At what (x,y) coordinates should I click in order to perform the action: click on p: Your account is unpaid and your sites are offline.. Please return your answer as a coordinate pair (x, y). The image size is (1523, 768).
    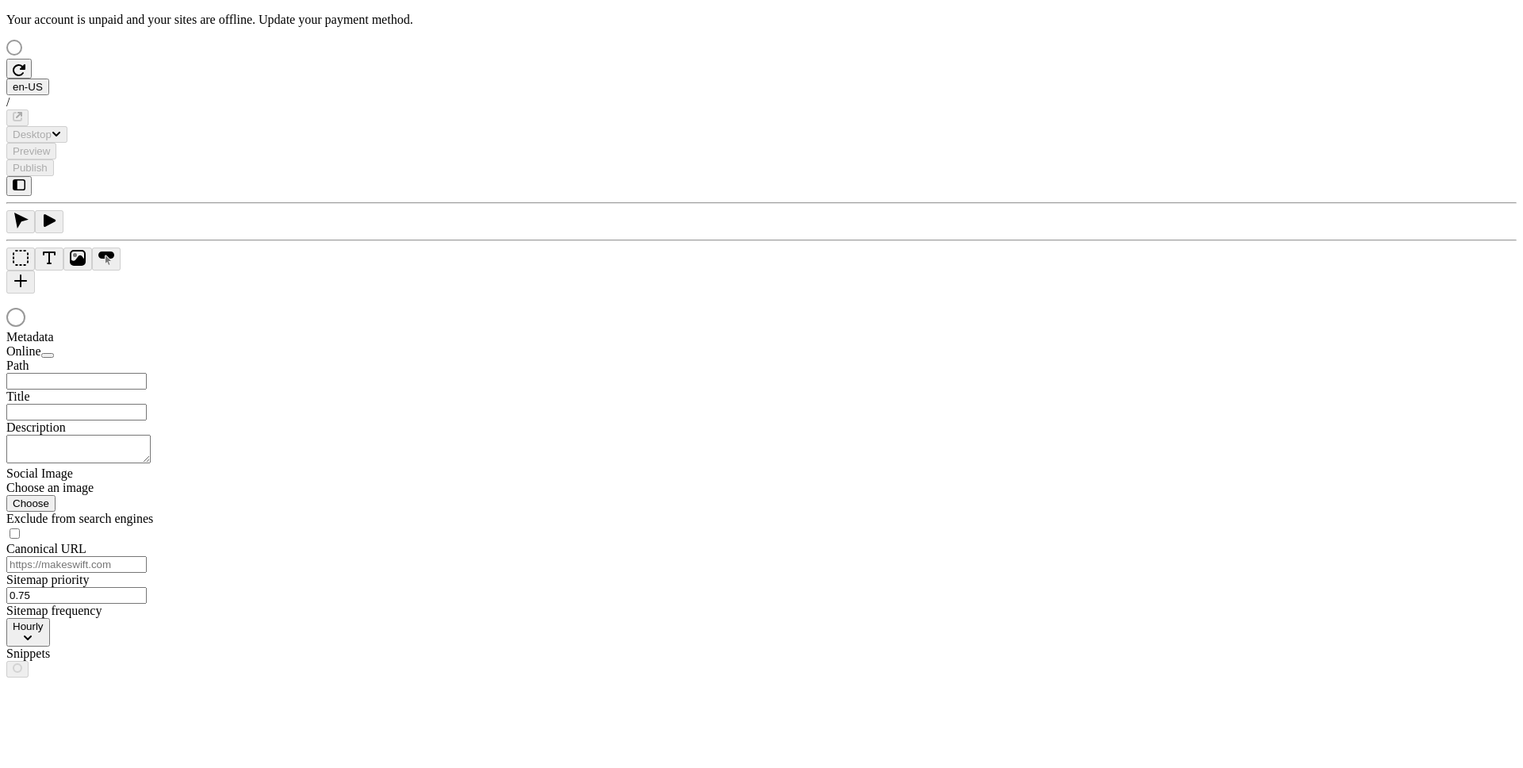
    Looking at the image, I should click on (761, 20).